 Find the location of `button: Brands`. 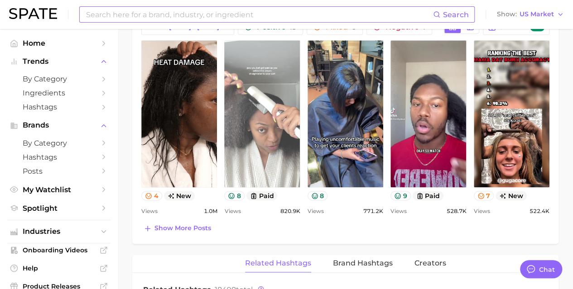

button: Brands is located at coordinates (59, 125).